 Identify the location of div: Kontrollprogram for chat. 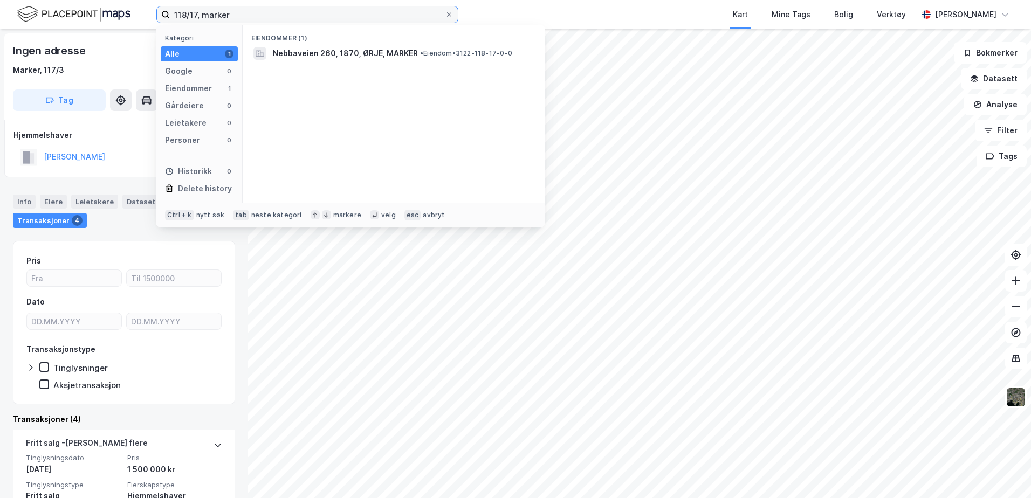
(1004, 472).